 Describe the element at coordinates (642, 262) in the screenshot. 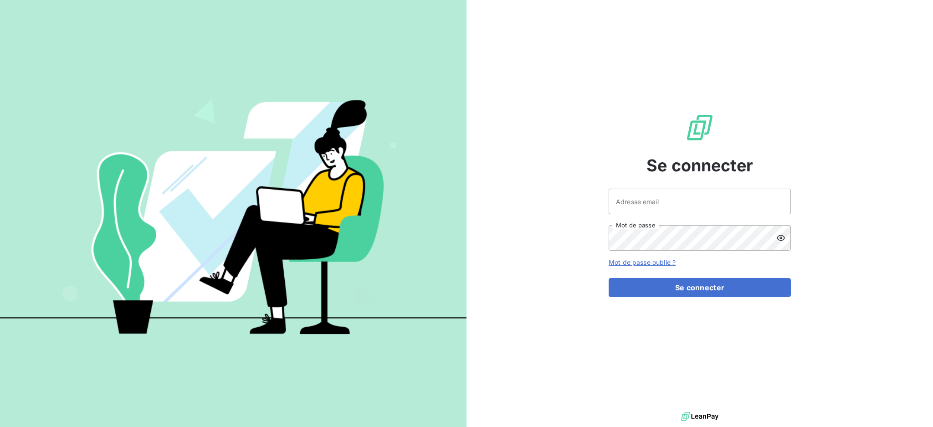

I see `a: Mot de passe oublié ?` at that location.